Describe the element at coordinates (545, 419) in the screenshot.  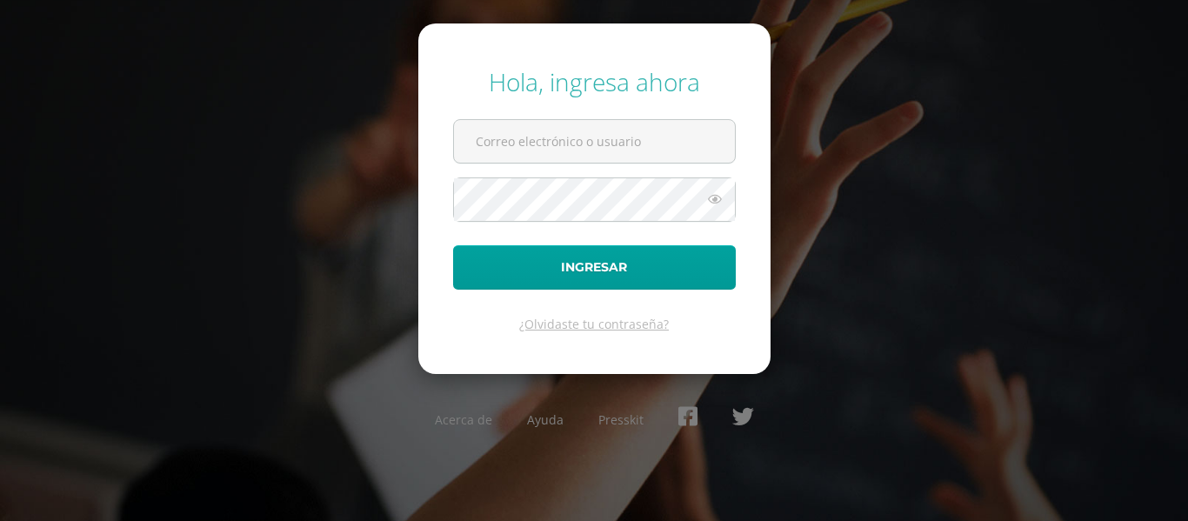
I see `a: Ayuda` at that location.